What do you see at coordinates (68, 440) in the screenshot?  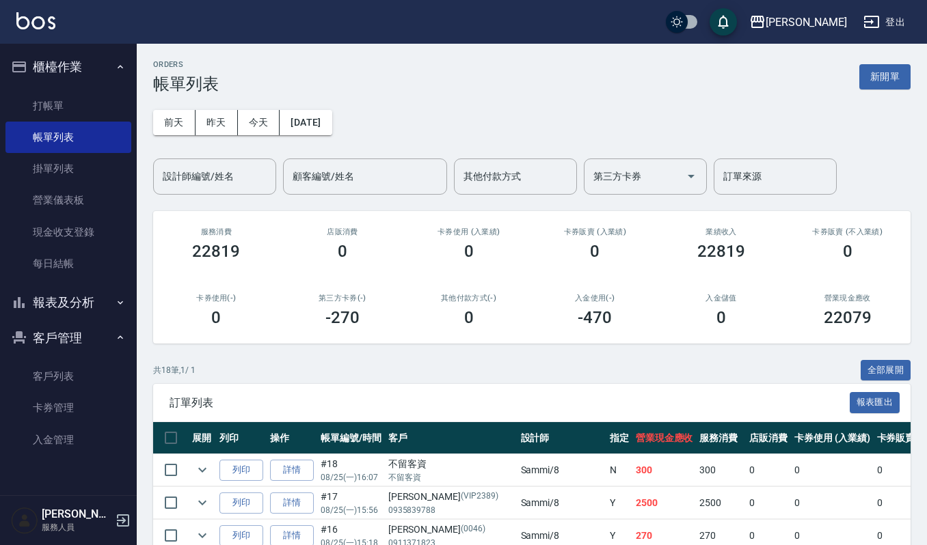 I see `a: 入金管理` at bounding box center [68, 440].